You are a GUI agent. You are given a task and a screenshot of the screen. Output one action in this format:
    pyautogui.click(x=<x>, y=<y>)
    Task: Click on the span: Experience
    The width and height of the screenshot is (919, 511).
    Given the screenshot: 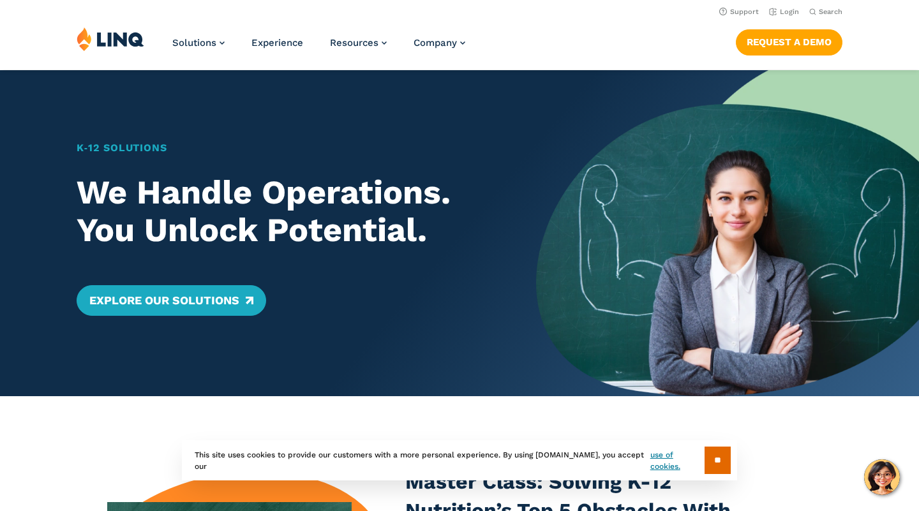 What is the action you would take?
    pyautogui.click(x=277, y=43)
    